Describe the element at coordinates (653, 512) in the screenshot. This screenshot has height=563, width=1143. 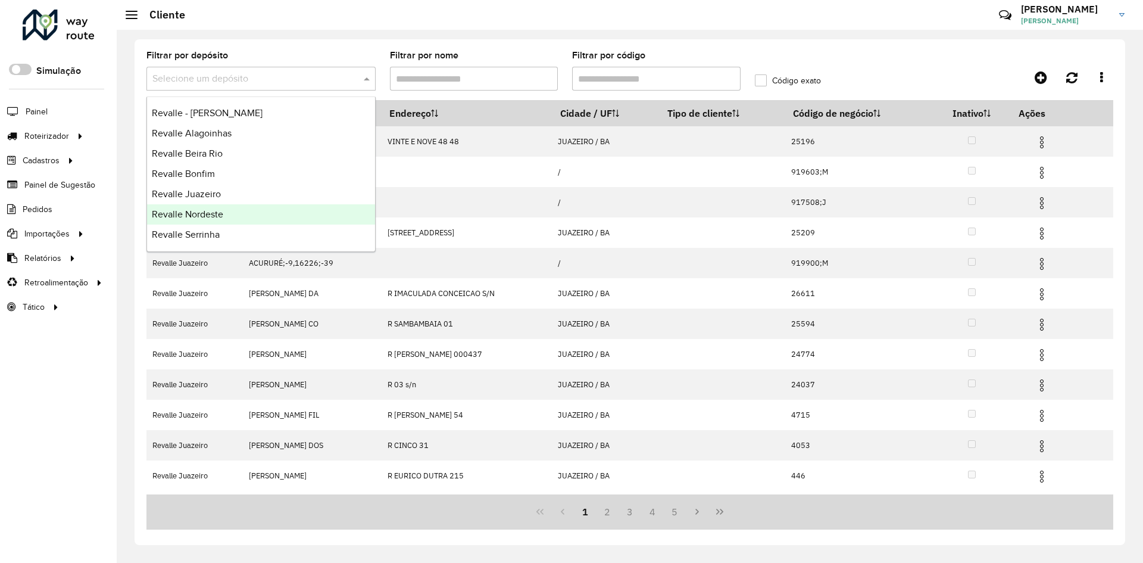
I see `button: 4` at that location.